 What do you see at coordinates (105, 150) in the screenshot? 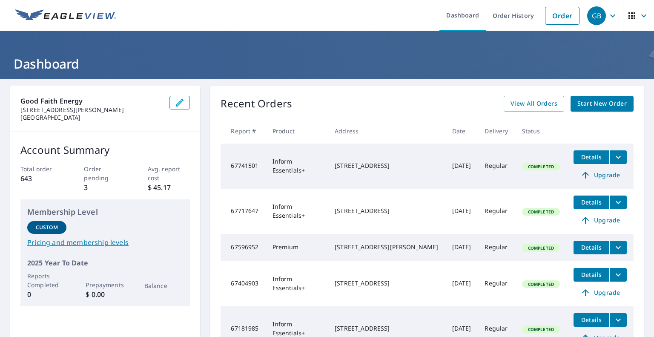
I see `p: Account Summary` at bounding box center [105, 150].